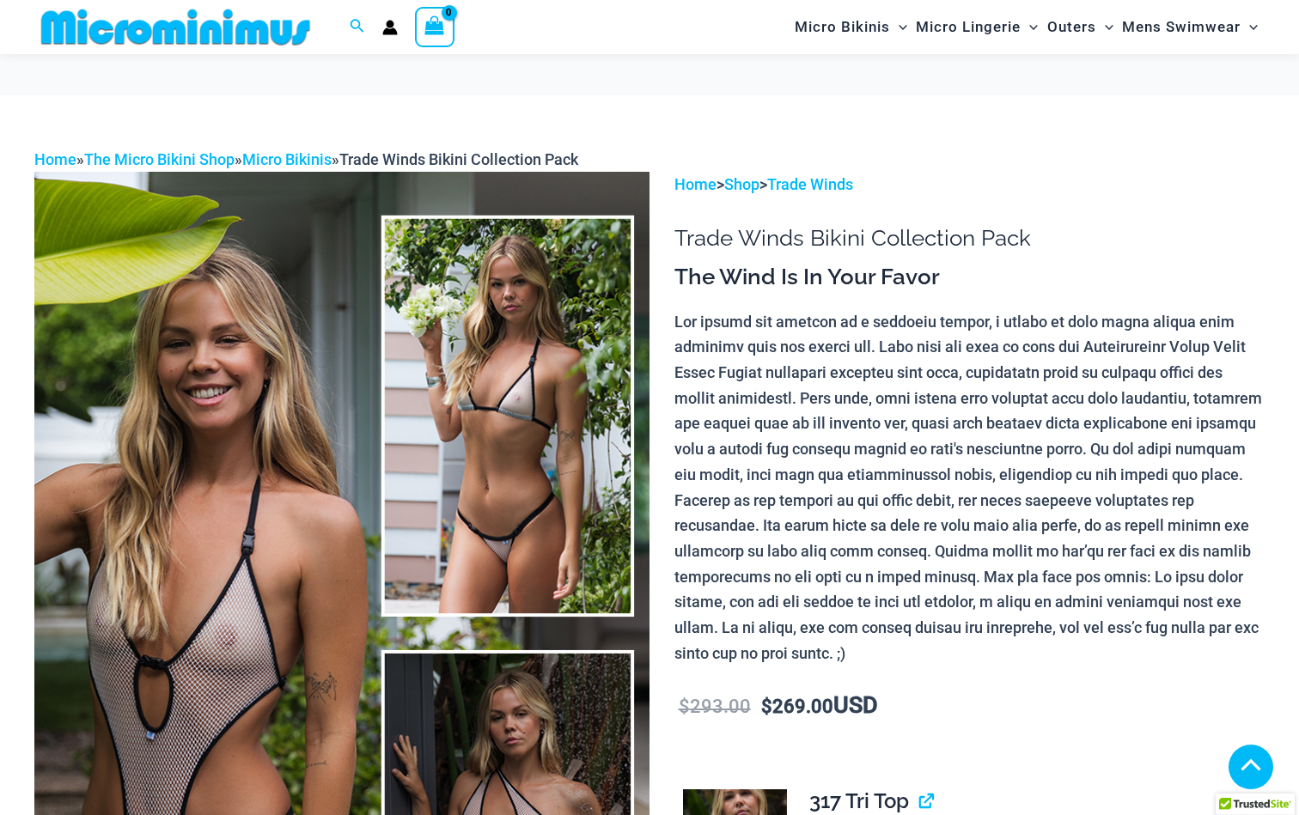 This screenshot has width=1299, height=815. Describe the element at coordinates (969, 238) in the screenshot. I see `h1: Trade Winds Bikini Collection Pack` at that location.